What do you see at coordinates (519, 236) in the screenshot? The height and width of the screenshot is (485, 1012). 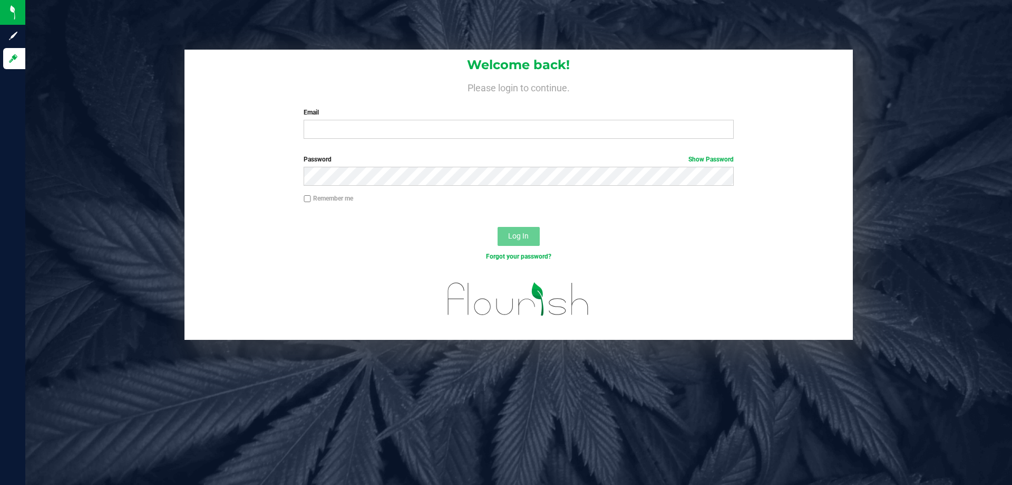 I see `button: Log In` at bounding box center [519, 236].